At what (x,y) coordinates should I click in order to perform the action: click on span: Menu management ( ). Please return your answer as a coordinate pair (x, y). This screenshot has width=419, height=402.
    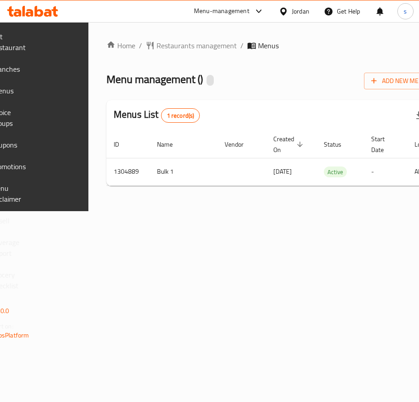
    Looking at the image, I should click on (155, 79).